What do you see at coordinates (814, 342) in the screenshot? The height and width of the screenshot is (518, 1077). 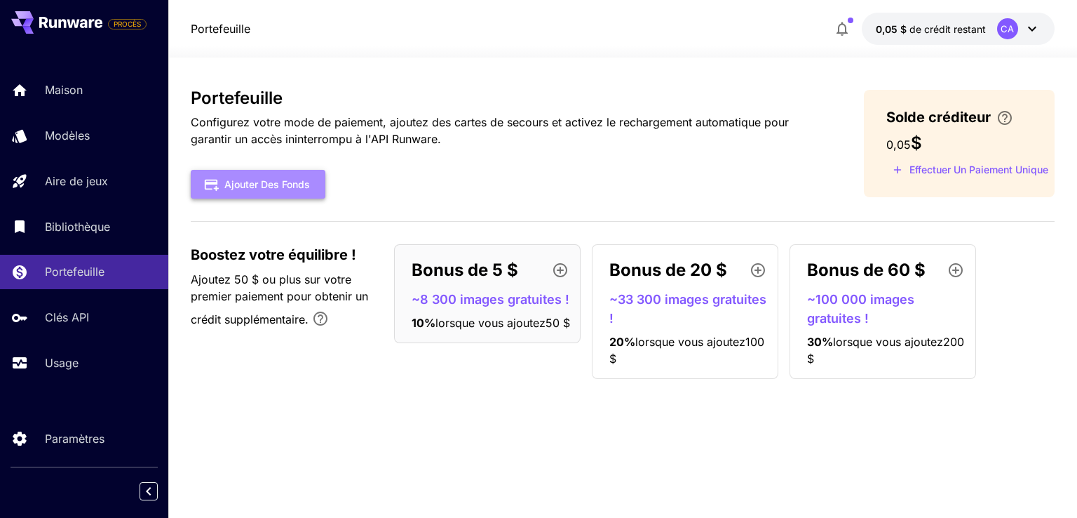 I see `font: 30` at bounding box center [814, 342].